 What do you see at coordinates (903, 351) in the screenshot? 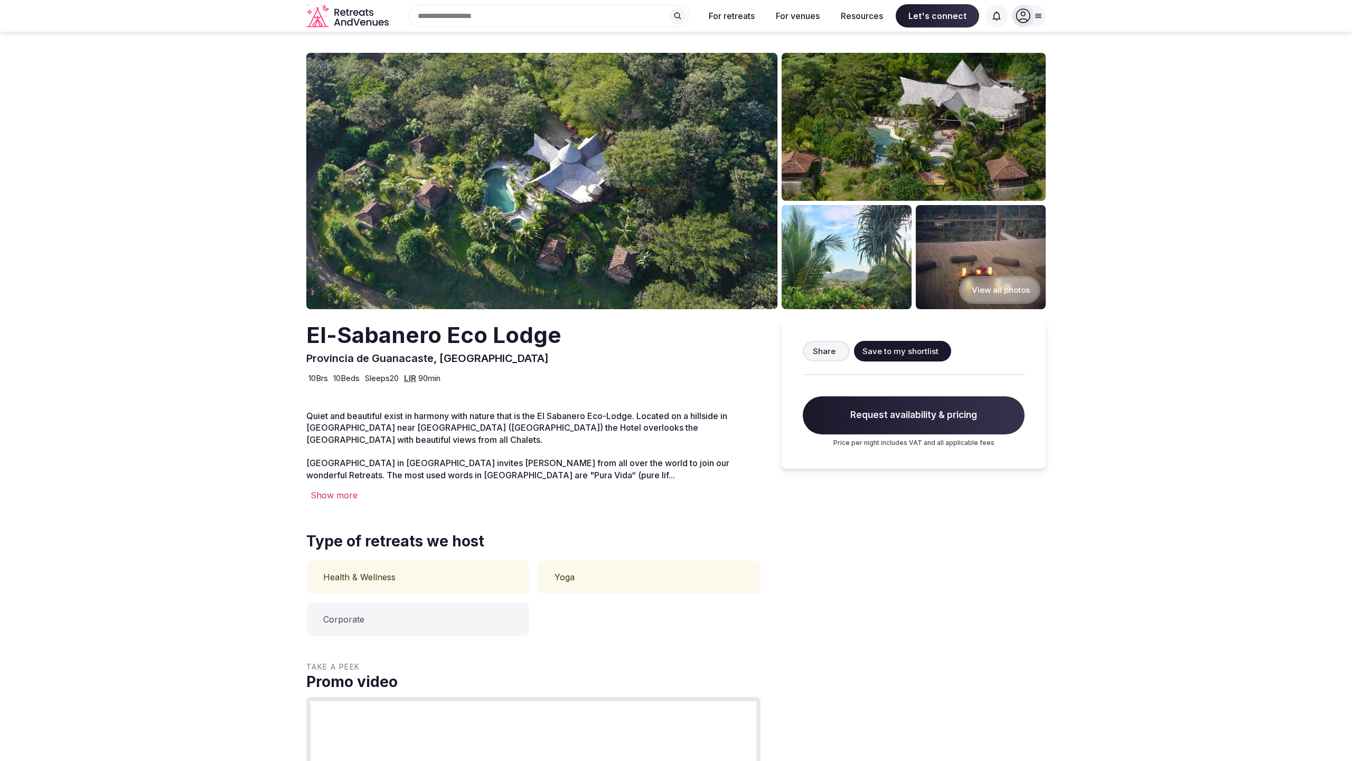
I see `button: Save to my shortlist` at bounding box center [903, 351].